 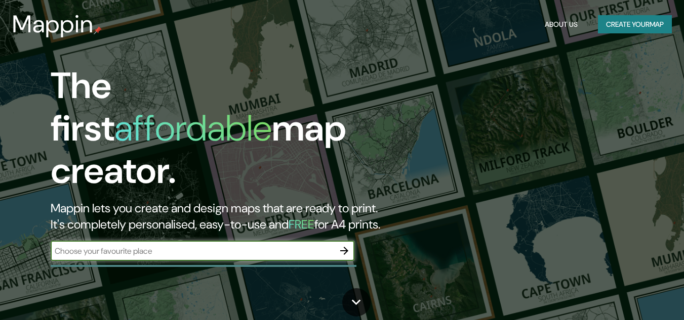 I want to click on h1: affordable, so click(x=193, y=128).